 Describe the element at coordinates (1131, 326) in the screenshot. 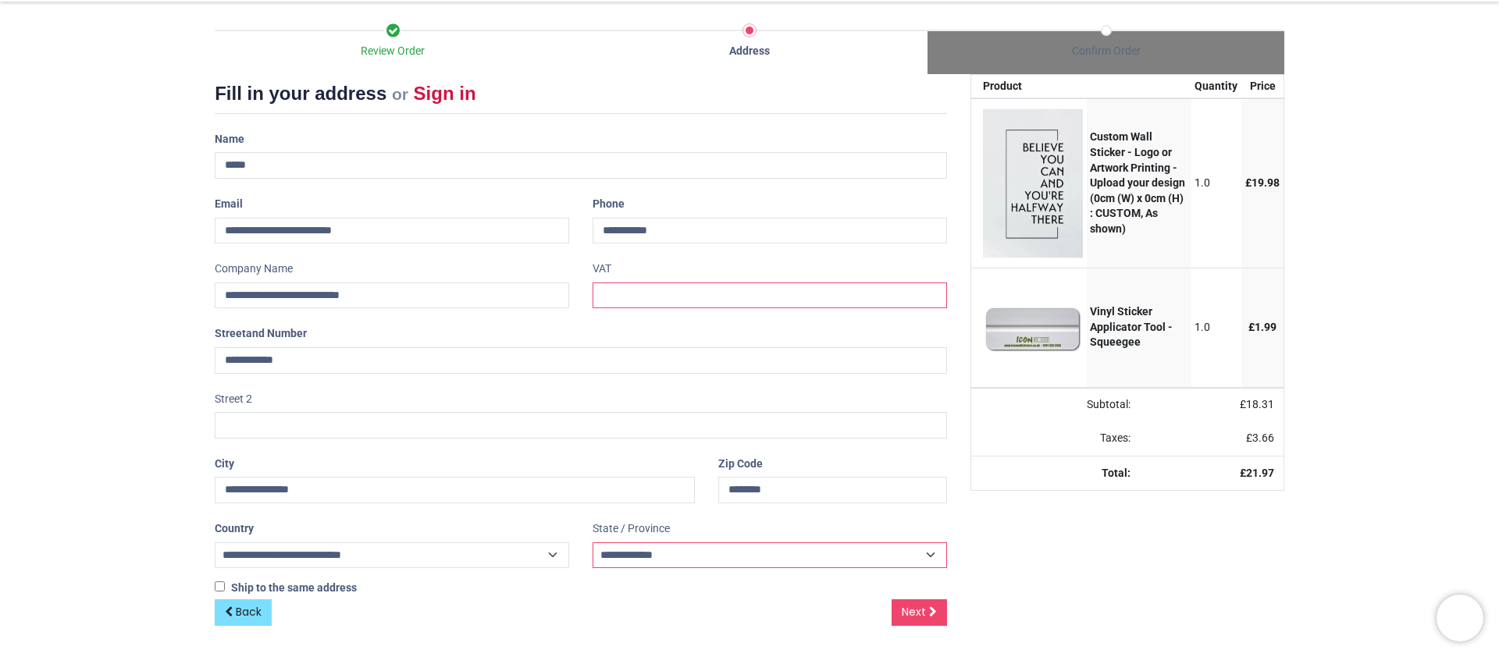

I see `strong: Vinyl Sticker Applicator Tool - Squeegee` at that location.